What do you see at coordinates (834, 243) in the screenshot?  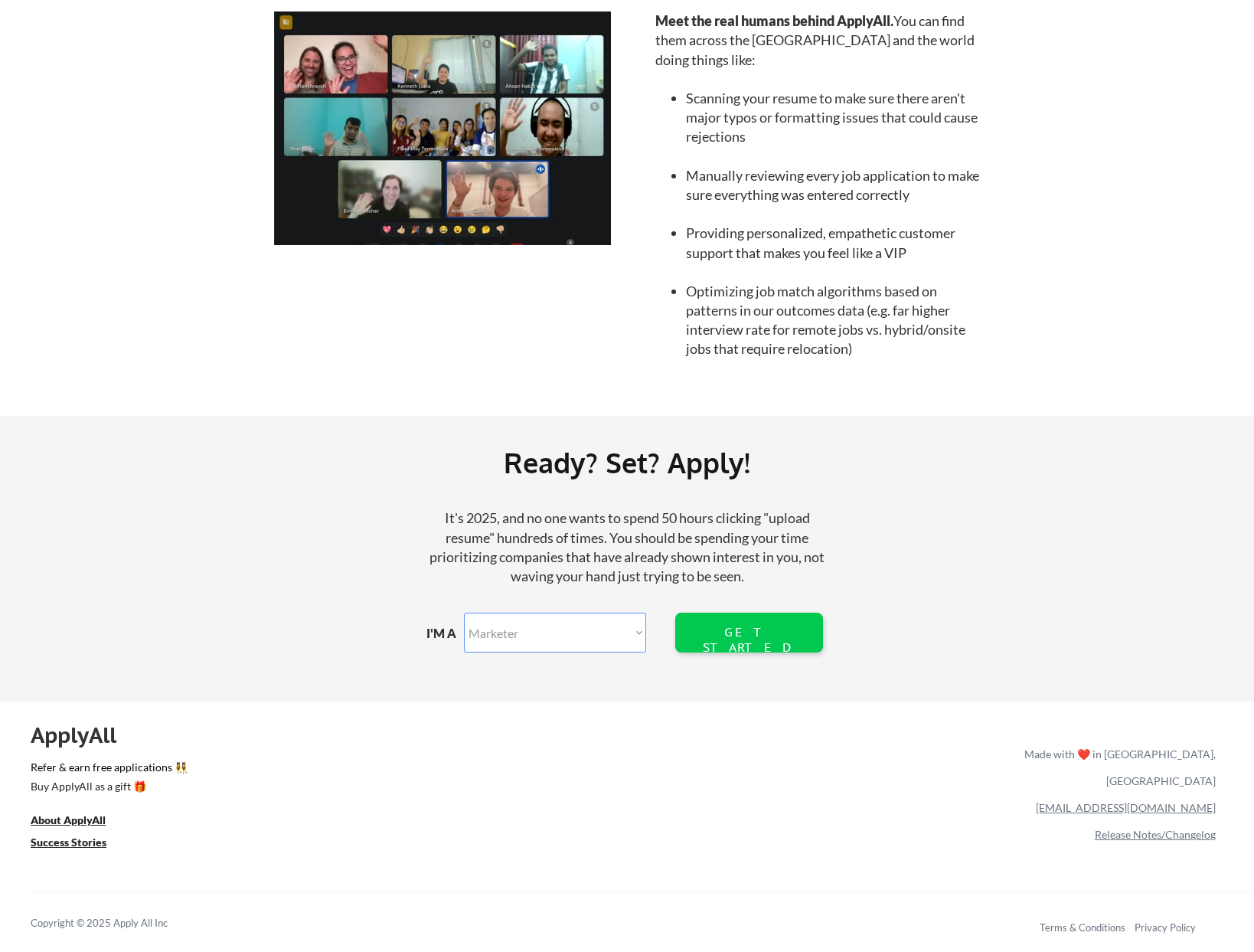 I see `li: Providing personalized, empathetic customer support that makes you feel like a VIP` at bounding box center [834, 243].